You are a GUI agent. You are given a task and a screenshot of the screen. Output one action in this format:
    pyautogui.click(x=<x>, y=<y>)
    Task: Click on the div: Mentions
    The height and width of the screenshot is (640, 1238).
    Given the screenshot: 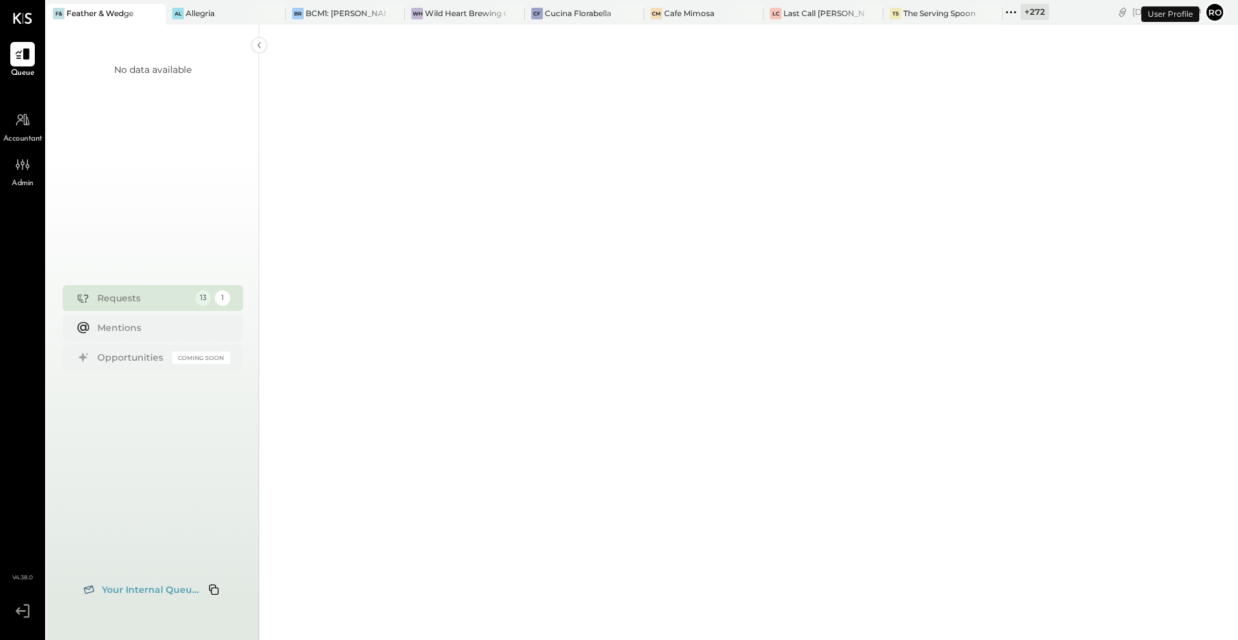 What is the action you would take?
    pyautogui.click(x=161, y=328)
    